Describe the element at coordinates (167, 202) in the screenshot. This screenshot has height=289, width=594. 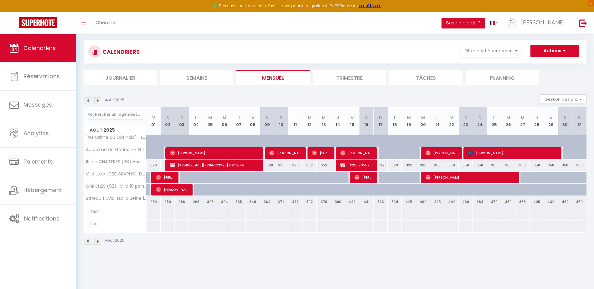
I see `div: 289` at that location.